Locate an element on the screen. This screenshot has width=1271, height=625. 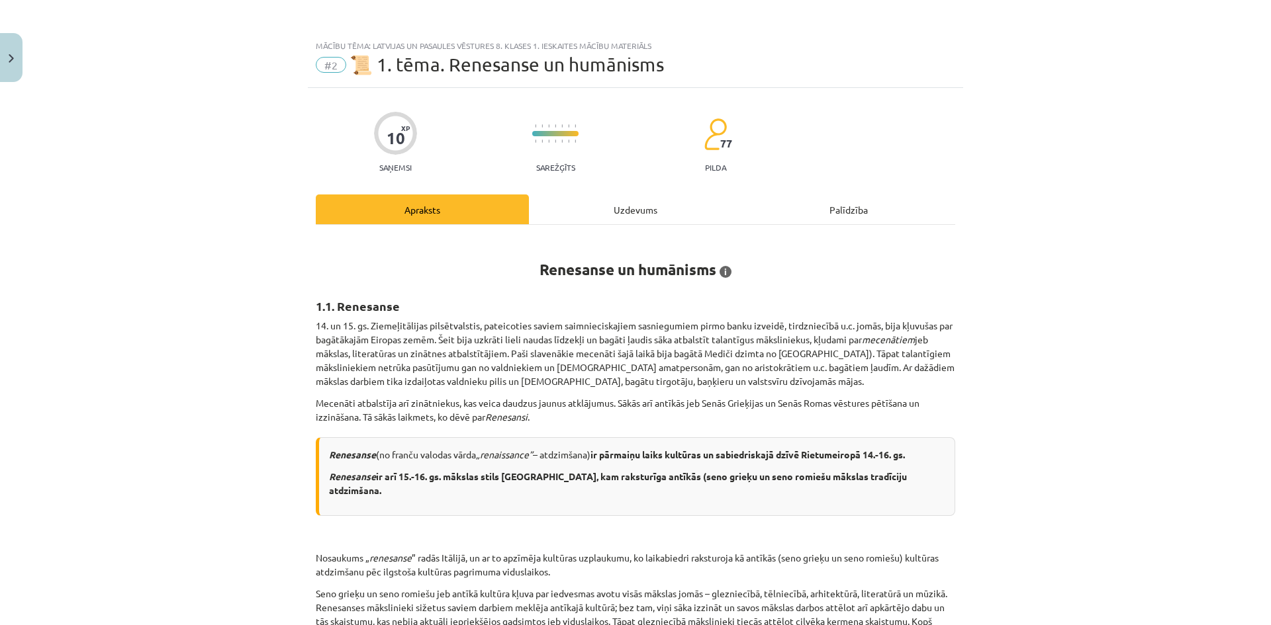
span: 77 is located at coordinates (726, 144).